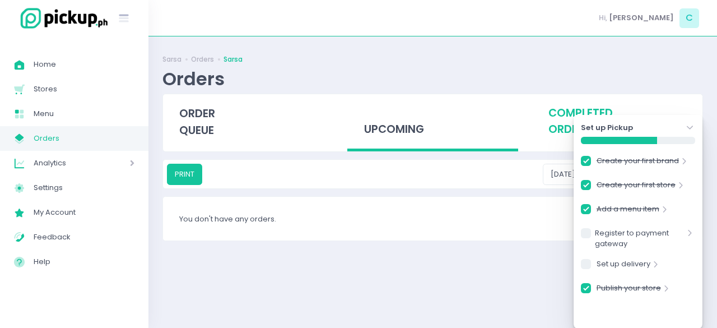 The height and width of the screenshot is (328, 717). What do you see at coordinates (84, 212) in the screenshot?
I see `span: My Account` at bounding box center [84, 212].